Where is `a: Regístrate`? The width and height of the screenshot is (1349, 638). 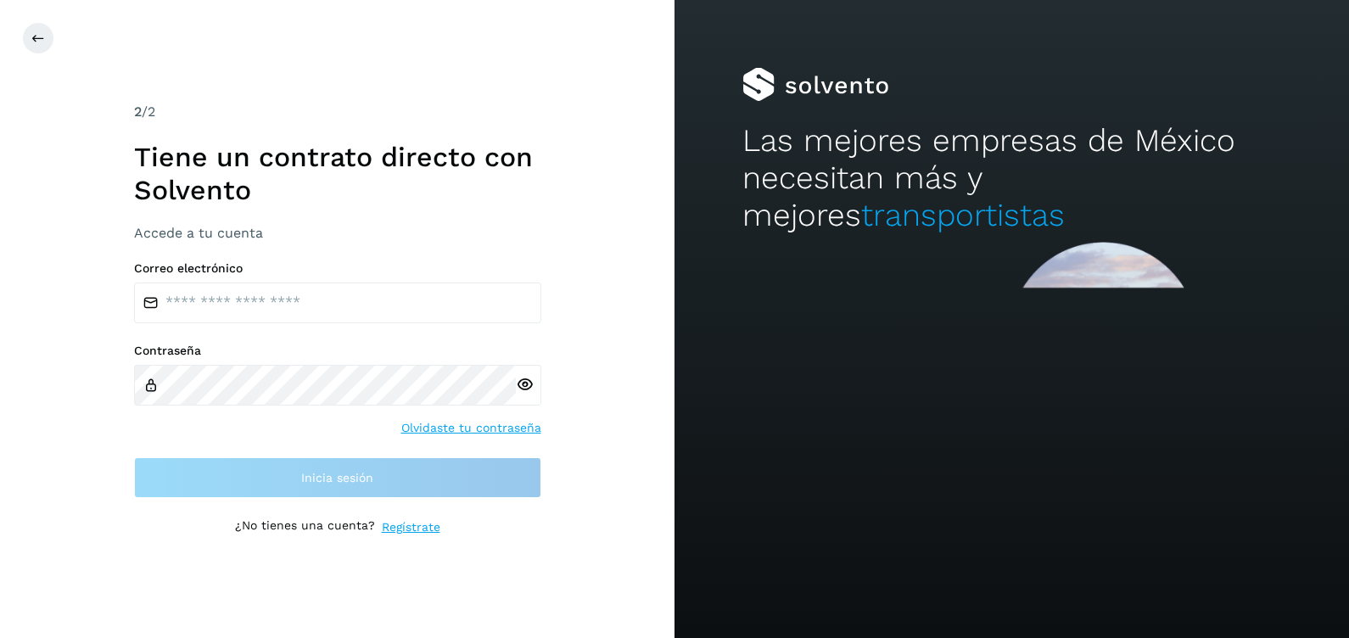
a: Regístrate is located at coordinates (411, 527).